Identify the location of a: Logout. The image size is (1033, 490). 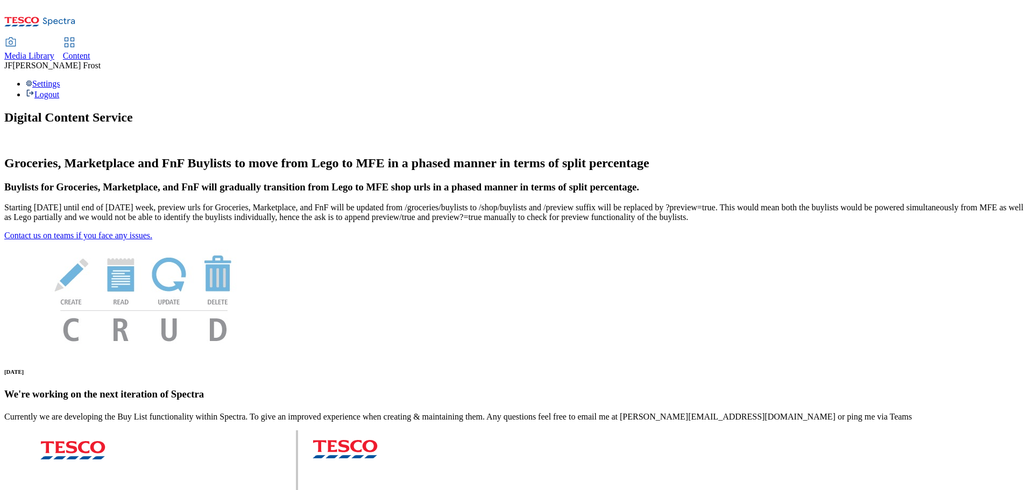
(43, 94).